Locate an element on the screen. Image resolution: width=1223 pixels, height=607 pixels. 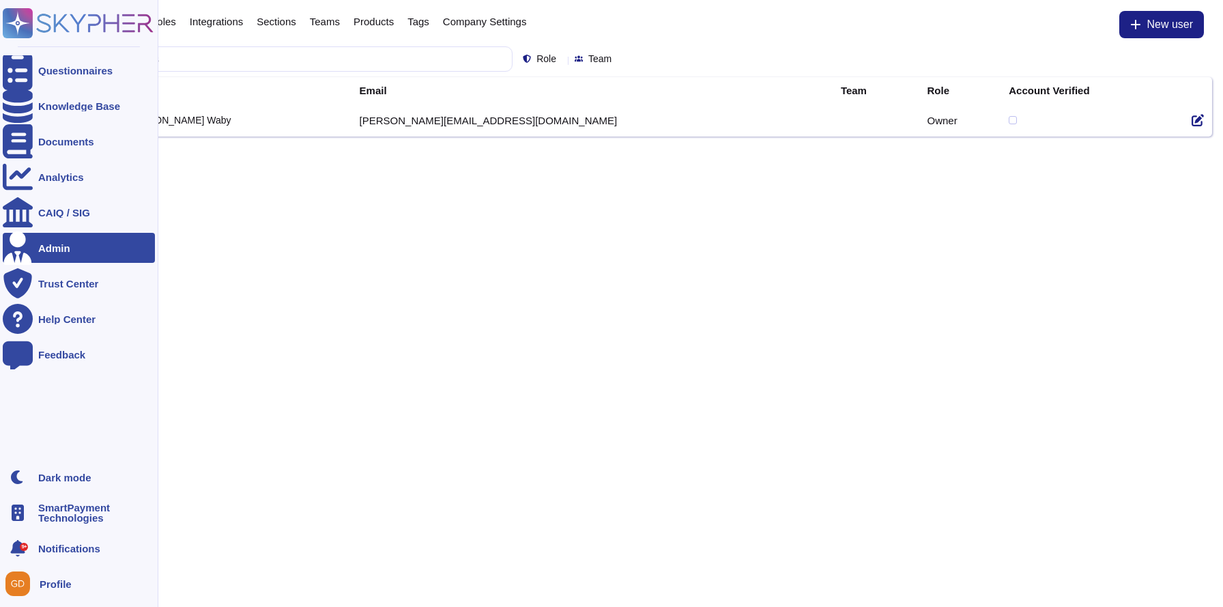
a: Documents is located at coordinates (78, 141).